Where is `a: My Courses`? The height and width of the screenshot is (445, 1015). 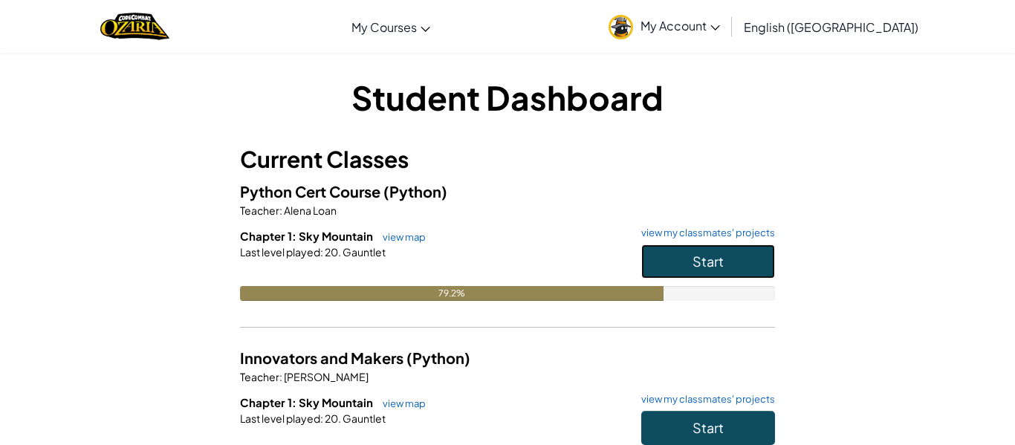
a: My Courses is located at coordinates (391, 27).